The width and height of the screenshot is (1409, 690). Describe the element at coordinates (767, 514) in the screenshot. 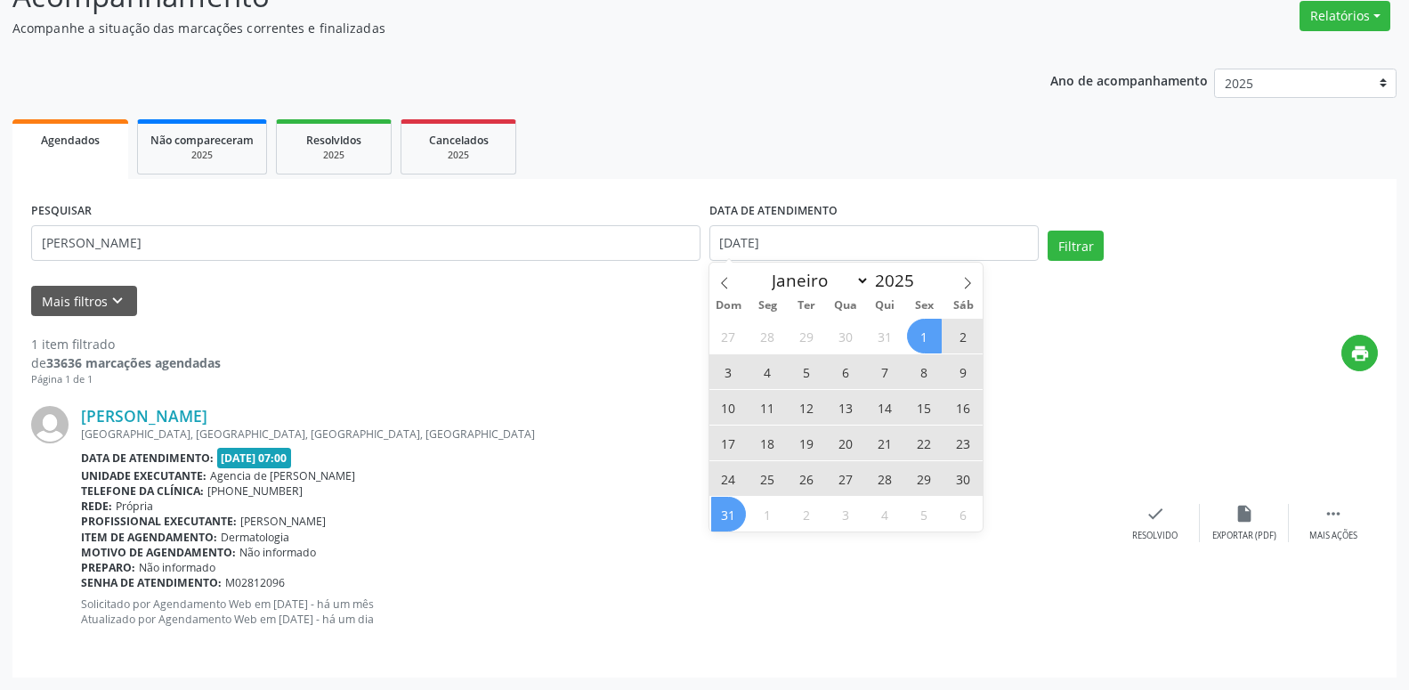

I see `span: Setembro 1, 2025` at that location.